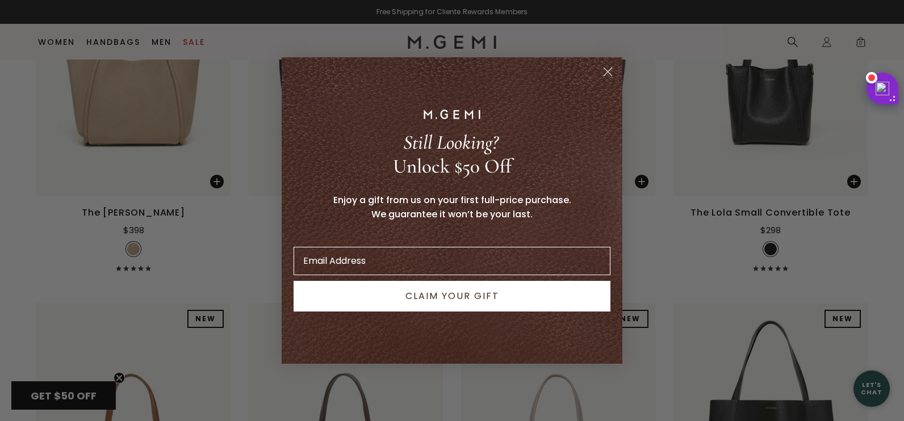  What do you see at coordinates (452, 166) in the screenshot?
I see `span: Unlock $50 Off` at bounding box center [452, 166].